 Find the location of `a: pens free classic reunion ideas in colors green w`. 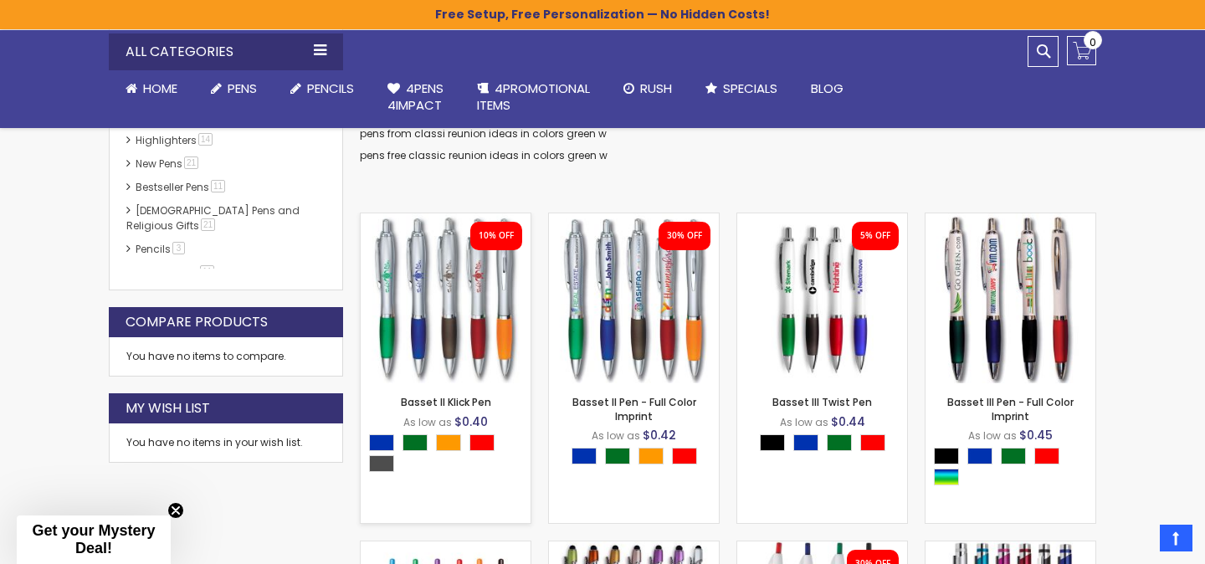

a: pens free classic reunion ideas in colors green w is located at coordinates (484, 155).